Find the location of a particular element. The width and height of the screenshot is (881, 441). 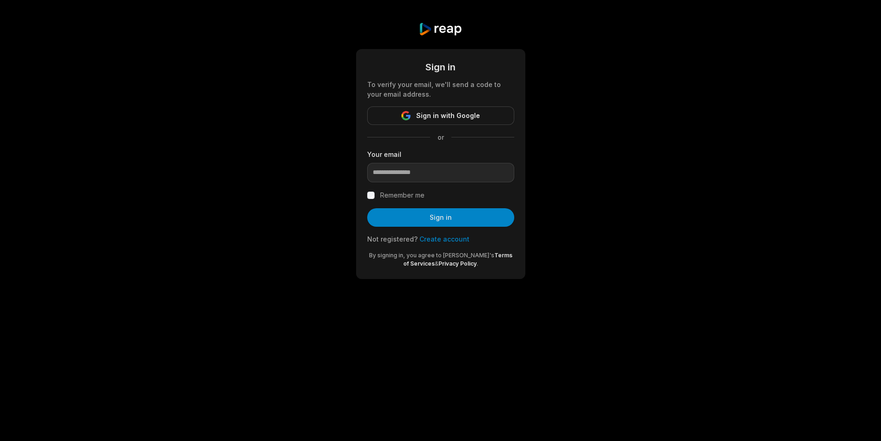

a: Create account is located at coordinates (444, 239).